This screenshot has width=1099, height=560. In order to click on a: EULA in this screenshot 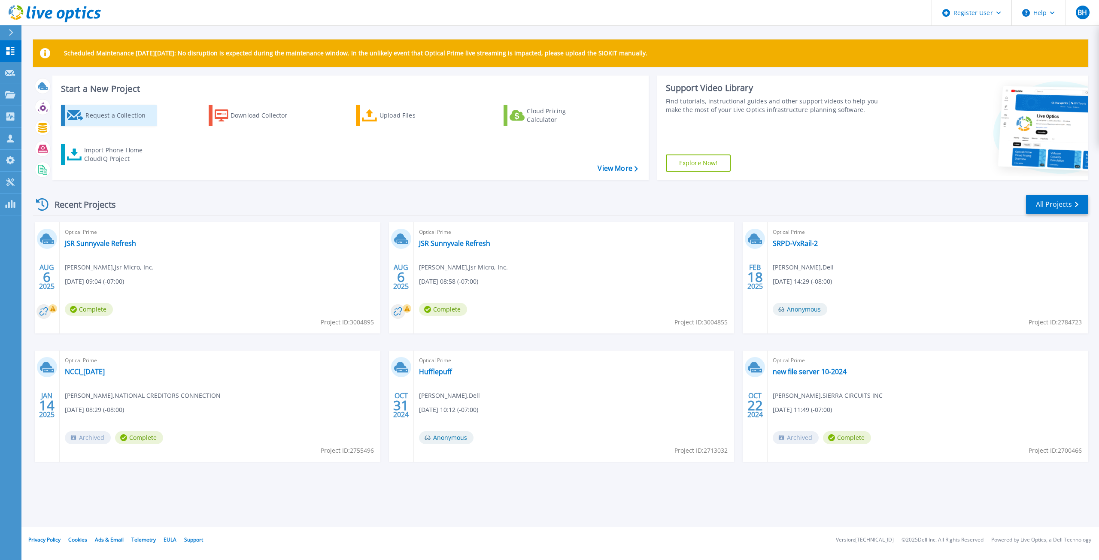, I will do `click(170, 540)`.